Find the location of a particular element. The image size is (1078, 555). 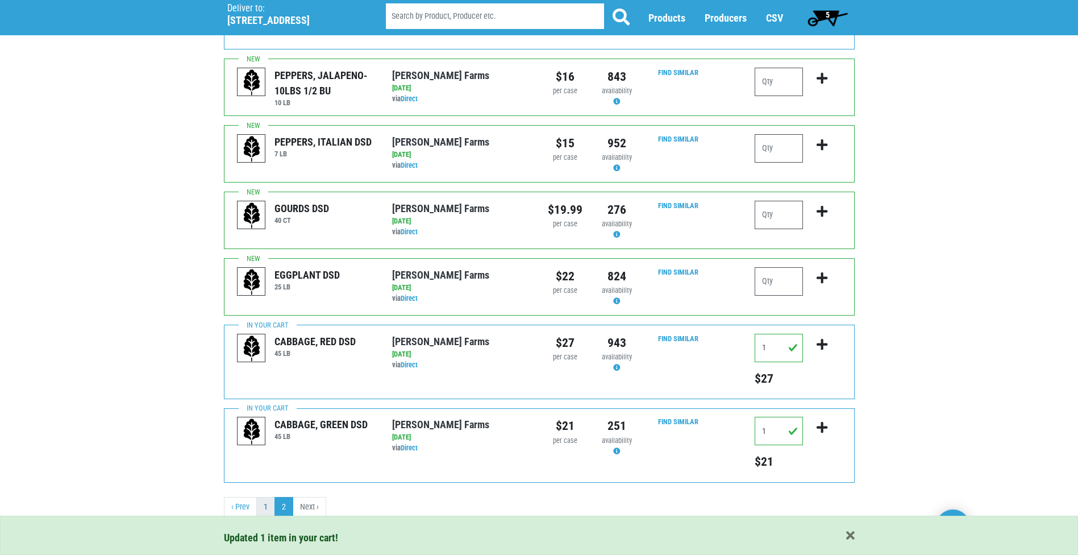

h6: 10 LB is located at coordinates (324, 102).